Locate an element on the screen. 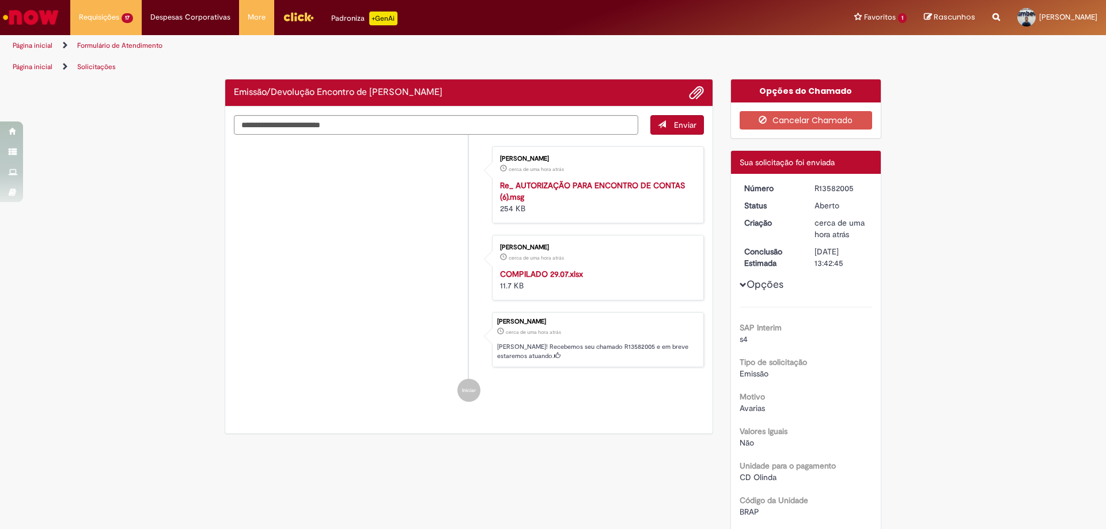 The image size is (1106, 529). strong: COMPILADO 29.07.xlsx is located at coordinates (541, 274).